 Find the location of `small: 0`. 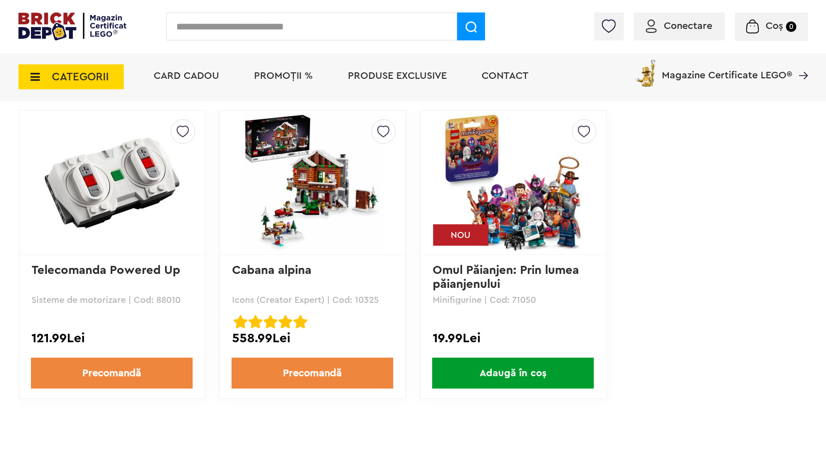

small: 0 is located at coordinates (791, 26).